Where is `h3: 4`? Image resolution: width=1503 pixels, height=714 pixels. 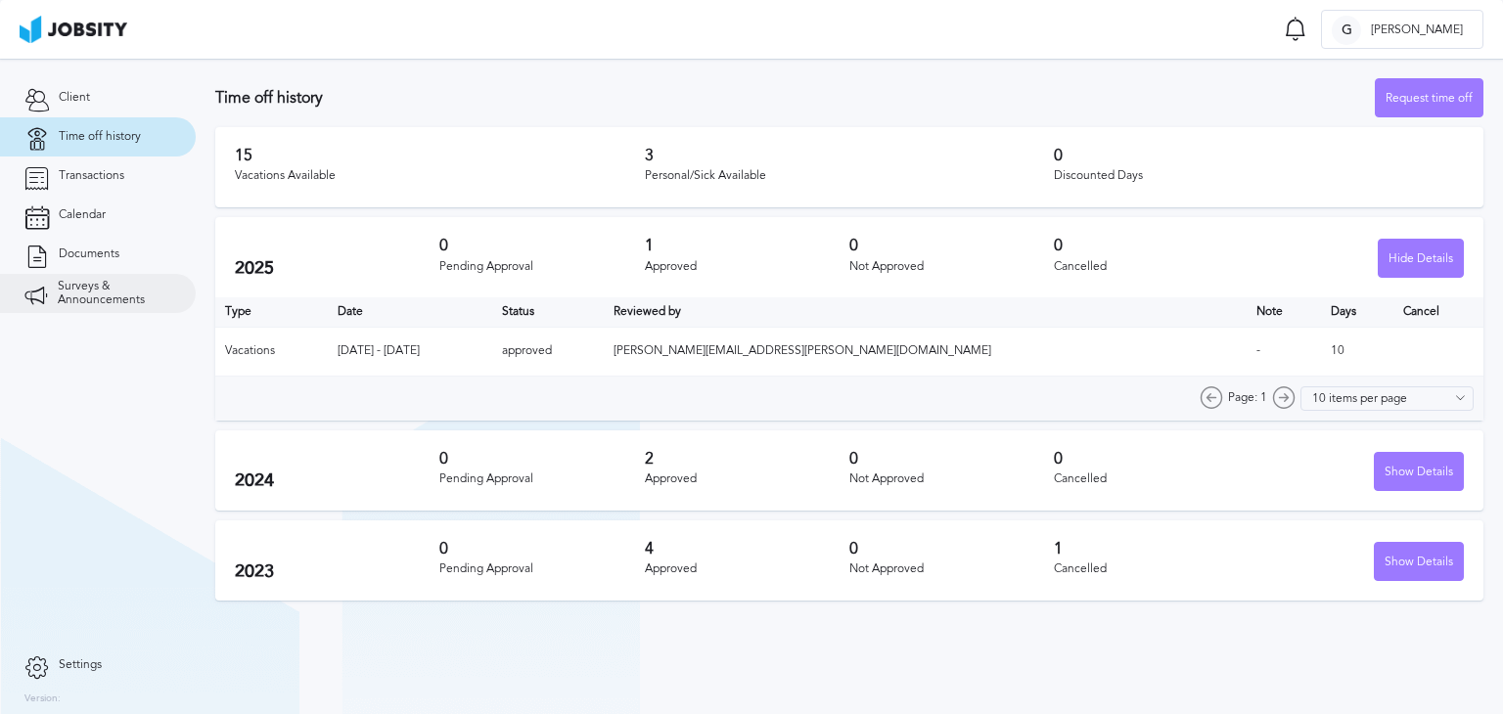 h3: 4 is located at coordinates (747, 549).